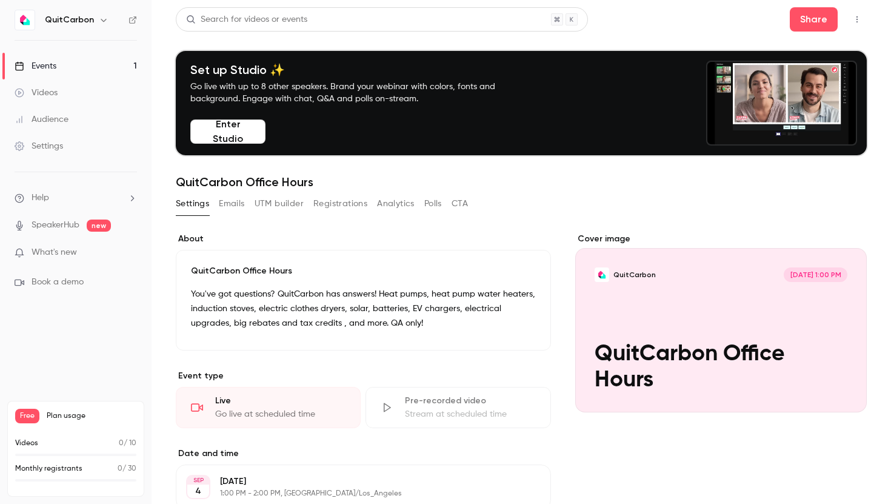 Image resolution: width=891 pixels, height=504 pixels. I want to click on button: Polls, so click(433, 204).